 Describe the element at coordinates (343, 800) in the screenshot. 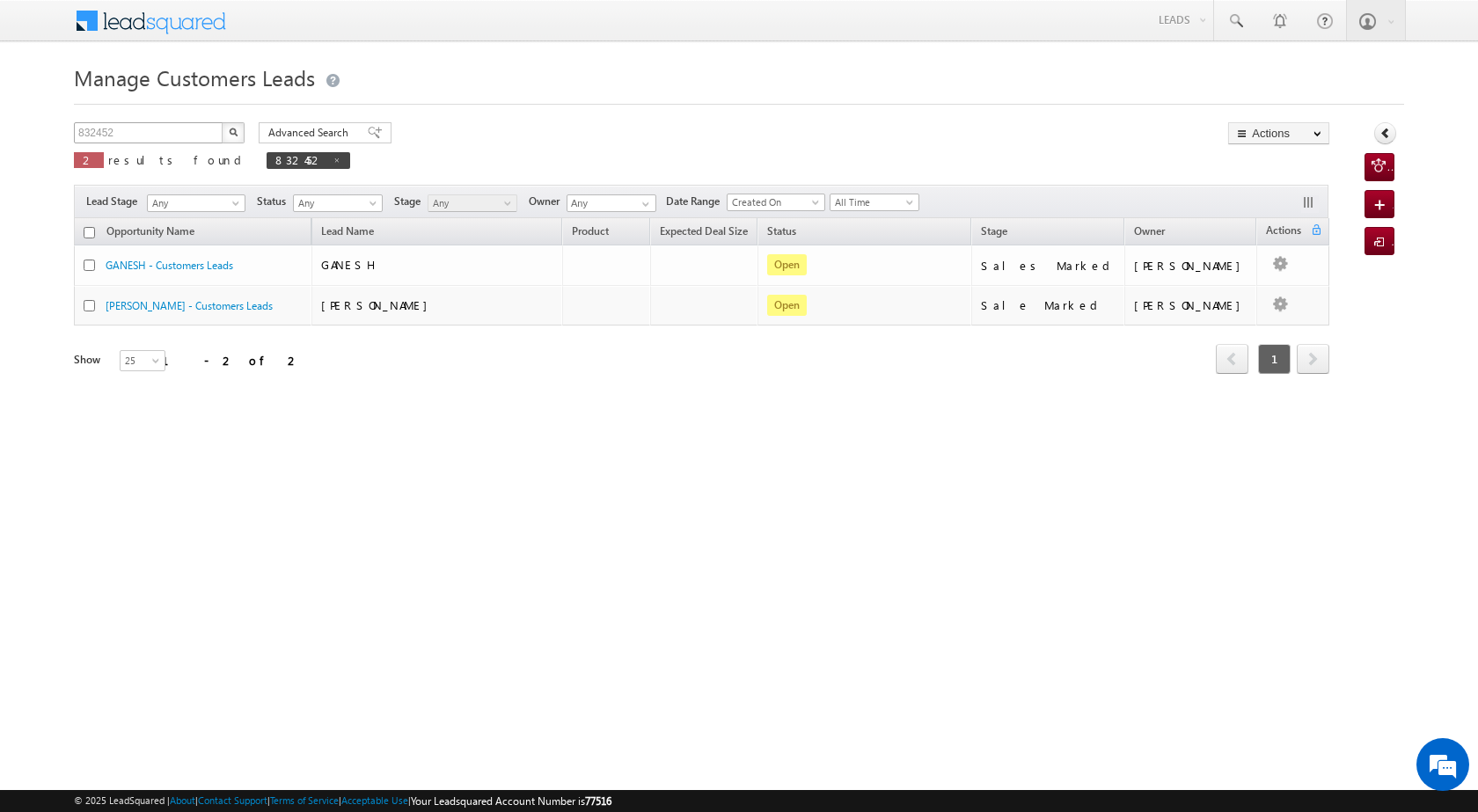

I see `span: © 2025 LeadSquared | | | | |` at that location.